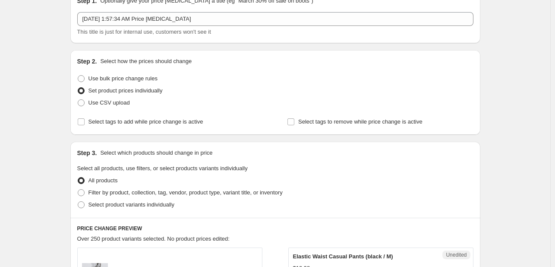 The image size is (555, 267). What do you see at coordinates (343, 256) in the screenshot?
I see `span: Elastic Waist Casual Pants (black / M)` at bounding box center [343, 256].